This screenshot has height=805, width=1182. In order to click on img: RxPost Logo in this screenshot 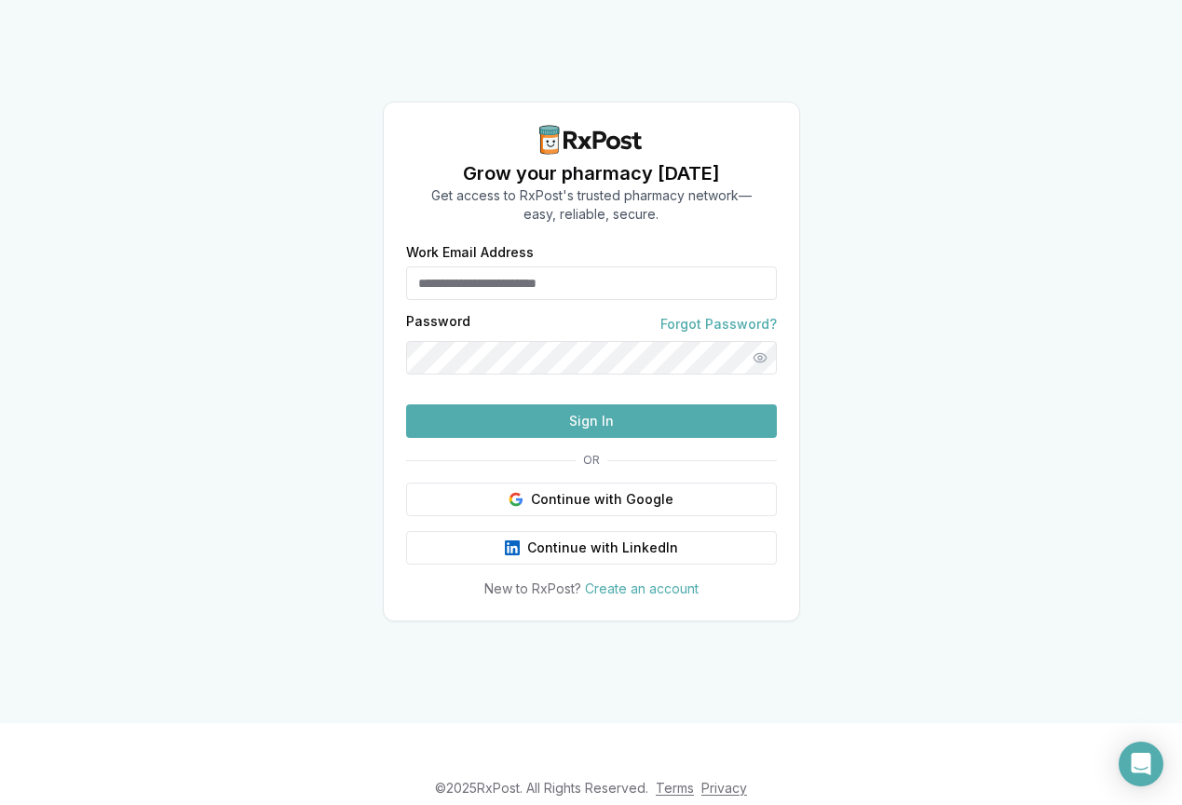, I will do `click(592, 140)`.